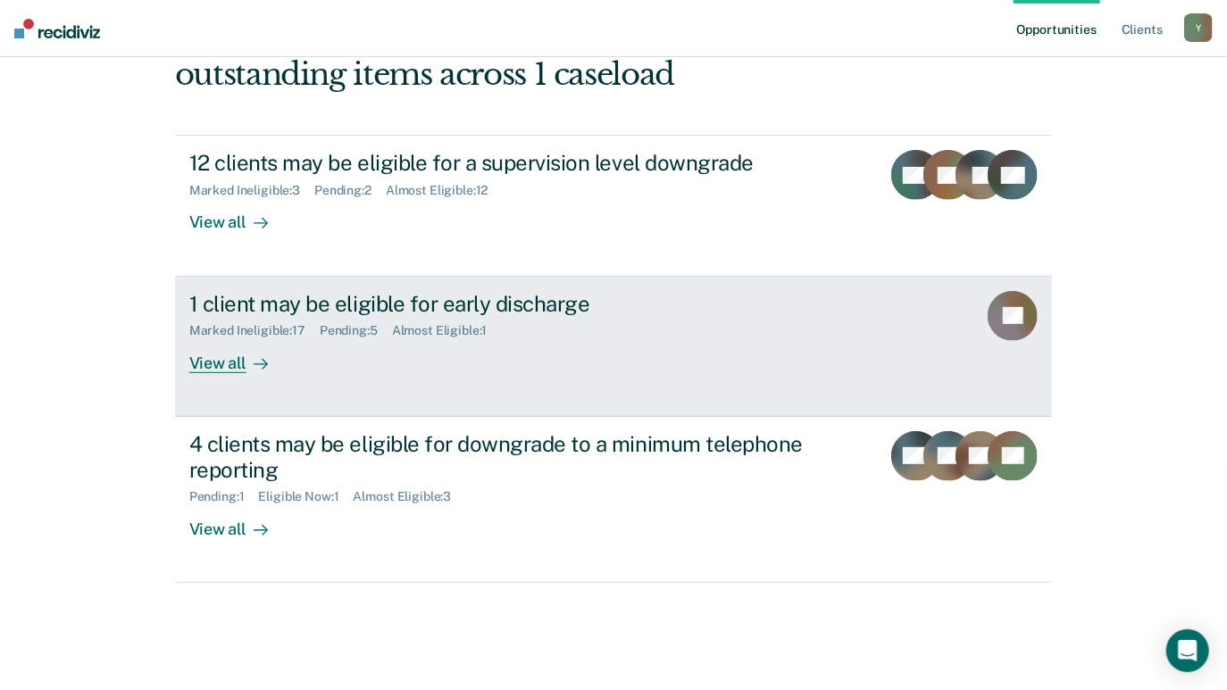 The width and height of the screenshot is (1227, 690). I want to click on div: Almost Eligible : 1, so click(446, 330).